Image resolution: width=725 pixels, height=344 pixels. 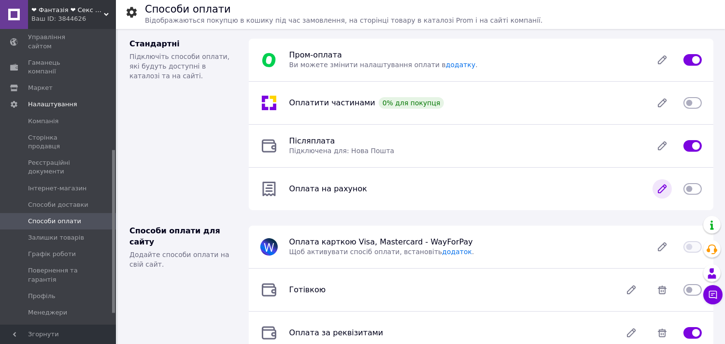 I want to click on span: Пром-оплата, so click(x=315, y=55).